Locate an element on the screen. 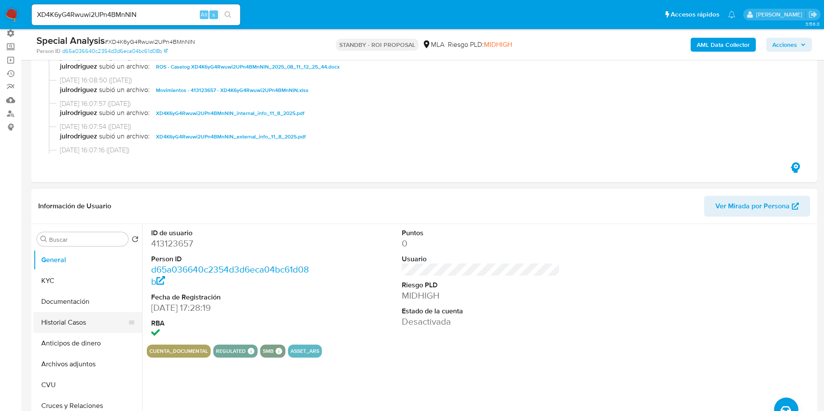 The height and width of the screenshot is (411, 824). a: Notificaciones is located at coordinates (731, 14).